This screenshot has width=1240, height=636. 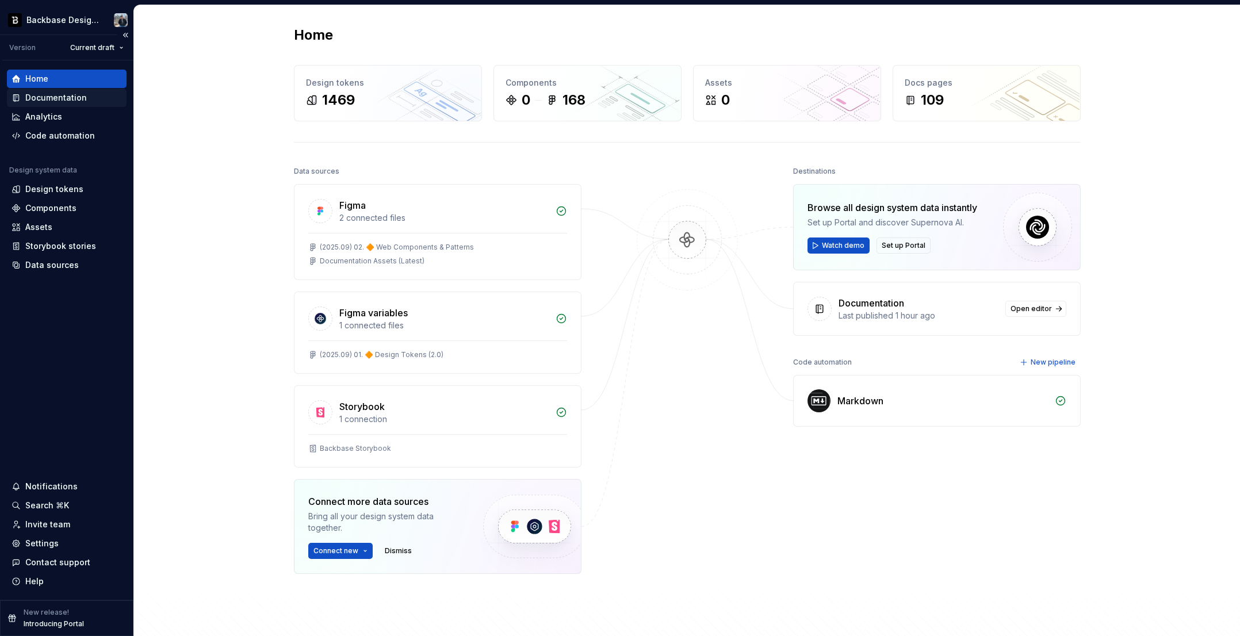 What do you see at coordinates (313, 35) in the screenshot?
I see `h2: Home` at bounding box center [313, 35].